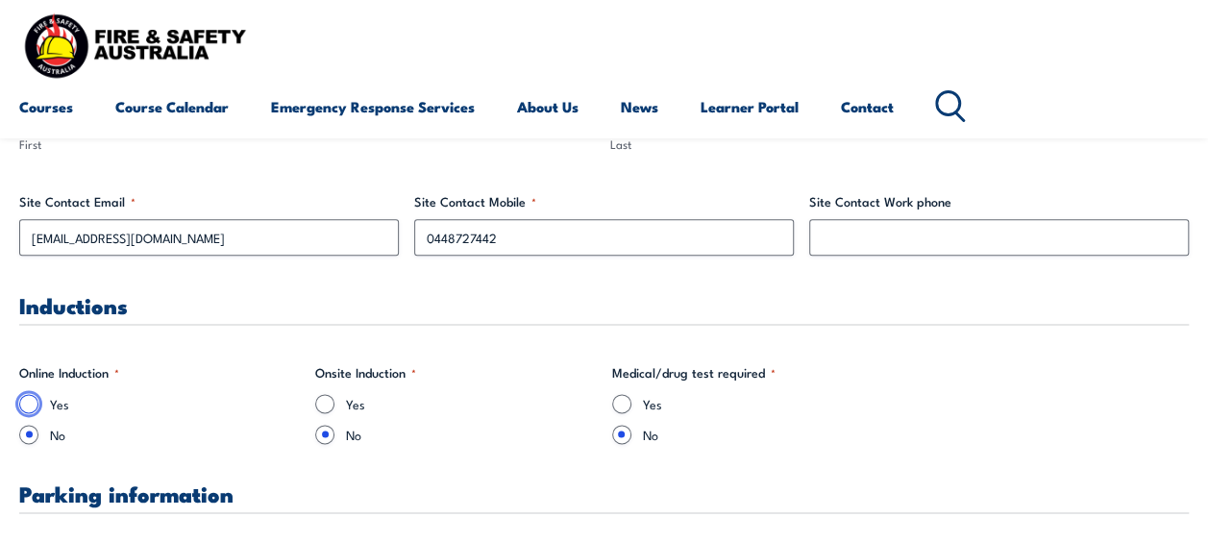  I want to click on a: News, so click(639, 107).